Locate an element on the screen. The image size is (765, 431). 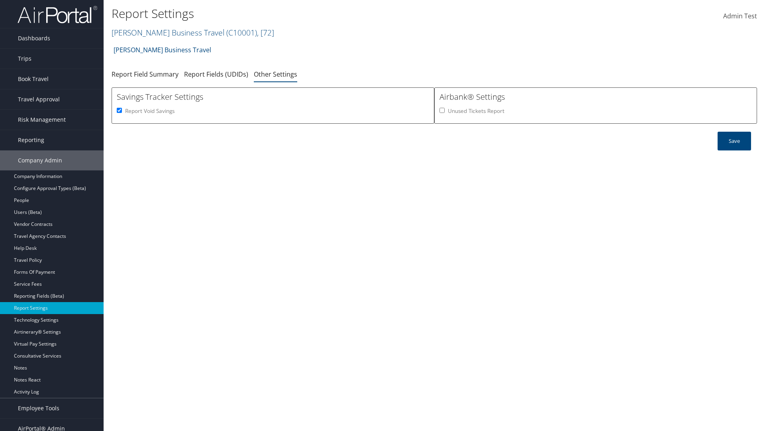
span: Dashboards is located at coordinates (34, 38).